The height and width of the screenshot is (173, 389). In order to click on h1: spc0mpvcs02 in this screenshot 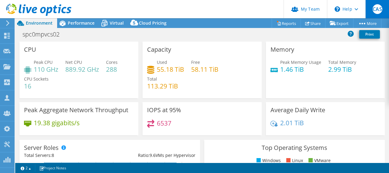, I will do `click(44, 34)`.